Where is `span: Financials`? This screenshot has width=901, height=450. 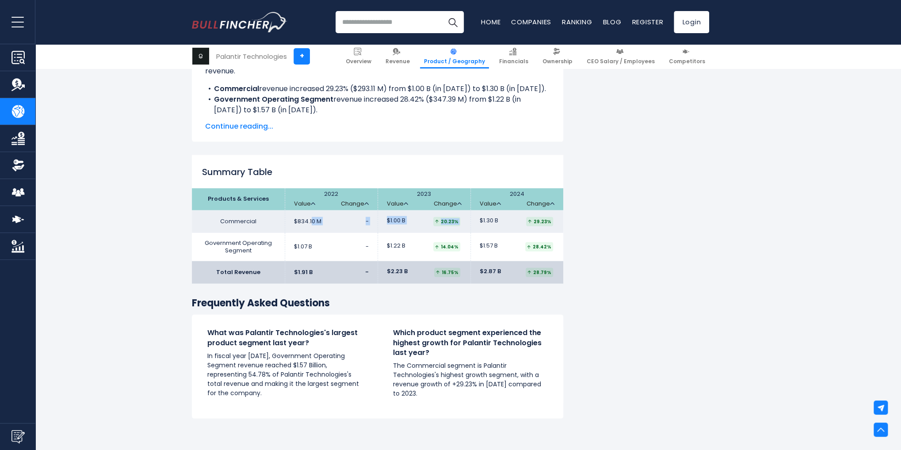
span: Financials is located at coordinates (514, 61).